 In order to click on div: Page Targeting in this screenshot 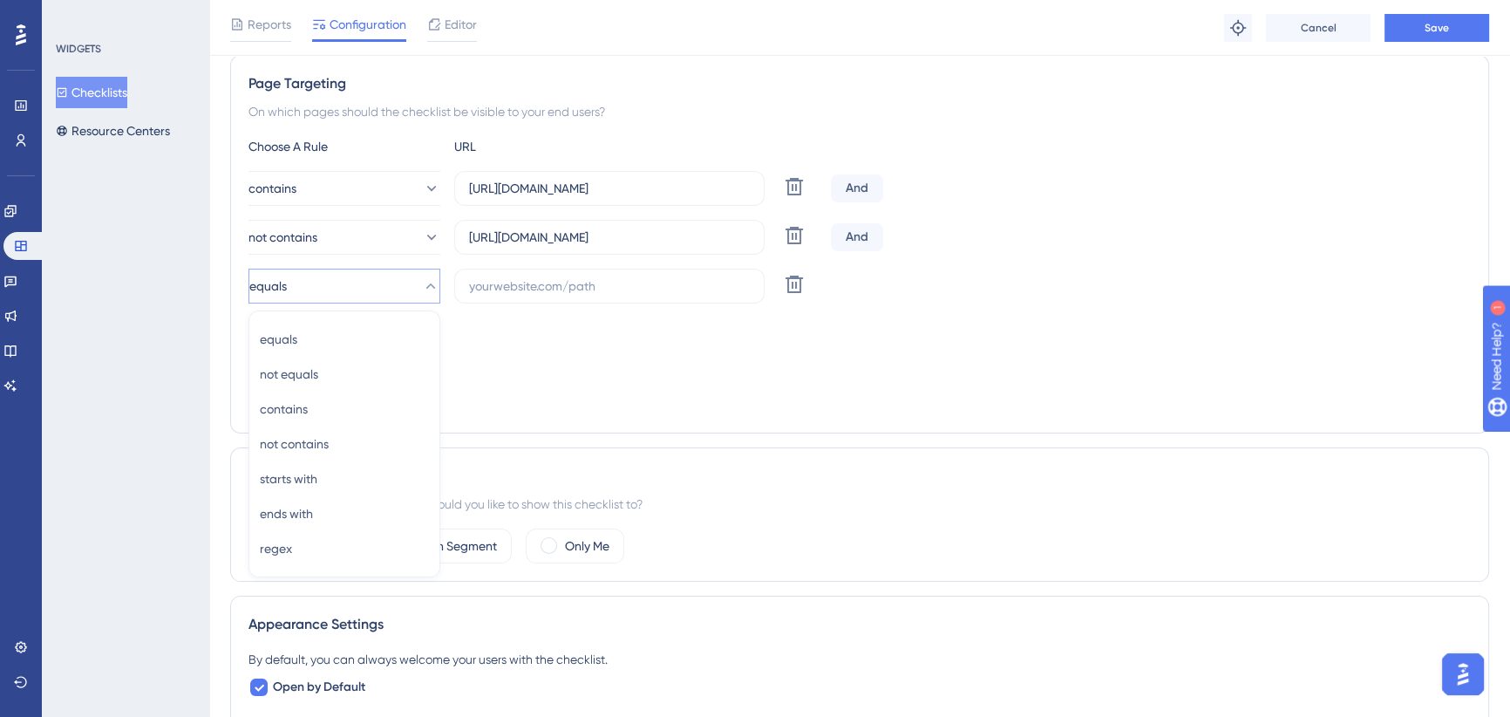, I will do `click(860, 84)`.